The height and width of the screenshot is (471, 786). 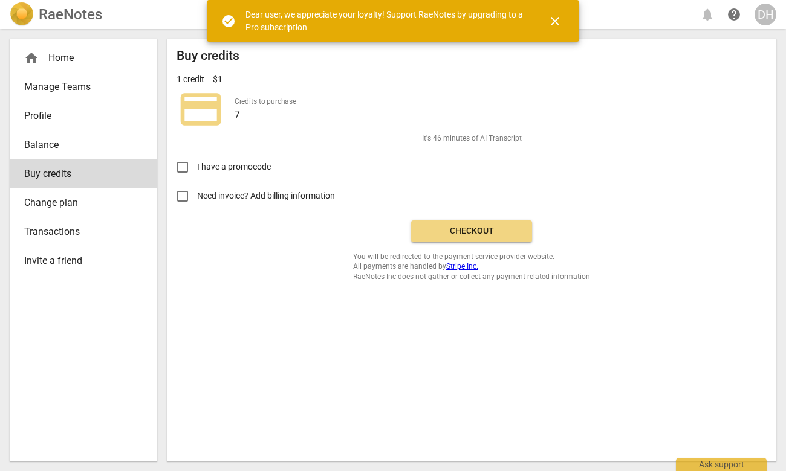 I want to click on button: Close, so click(x=555, y=21).